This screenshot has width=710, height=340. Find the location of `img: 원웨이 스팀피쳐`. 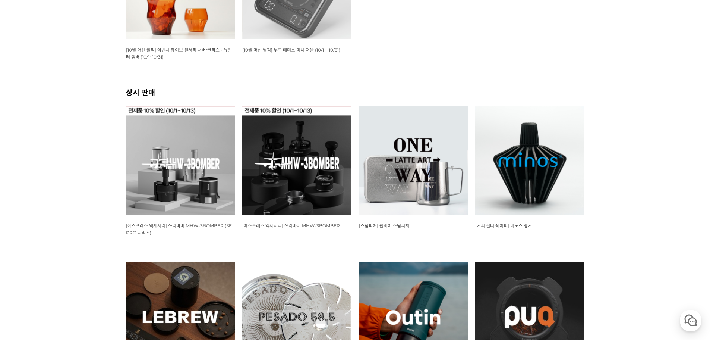

img: 원웨이 스팀피쳐 is located at coordinates (414, 160).